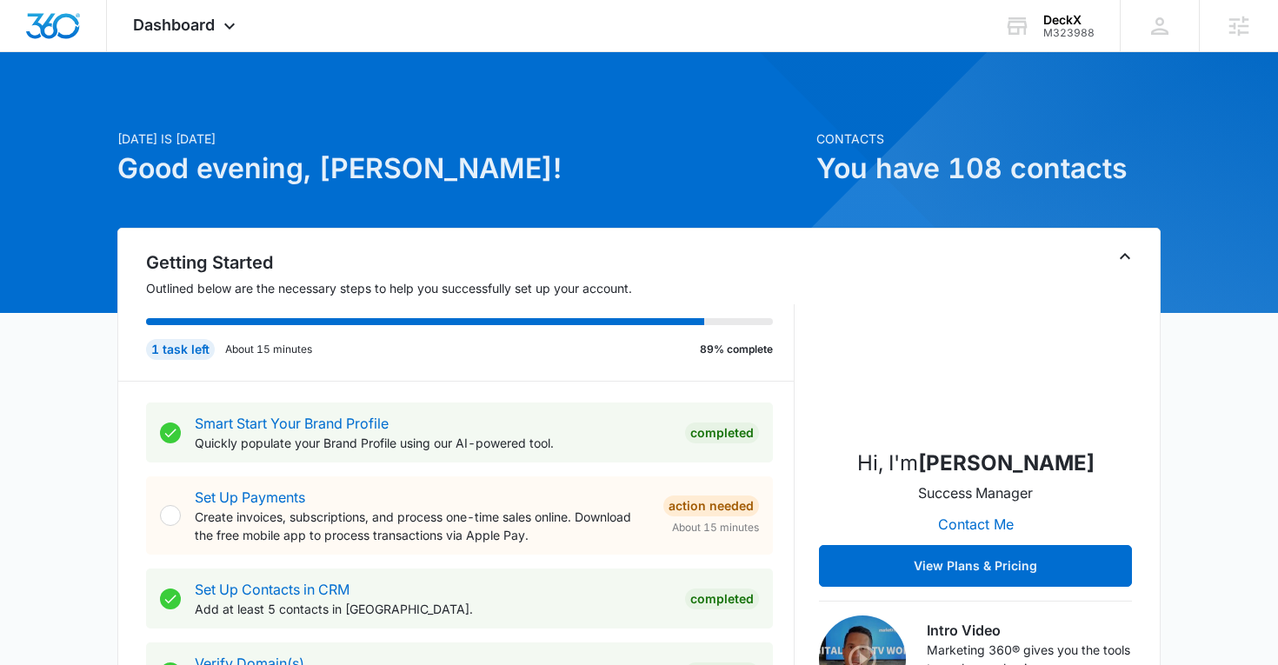 This screenshot has width=1278, height=665. Describe the element at coordinates (976, 566) in the screenshot. I see `button: View Plans & Pricing` at that location.